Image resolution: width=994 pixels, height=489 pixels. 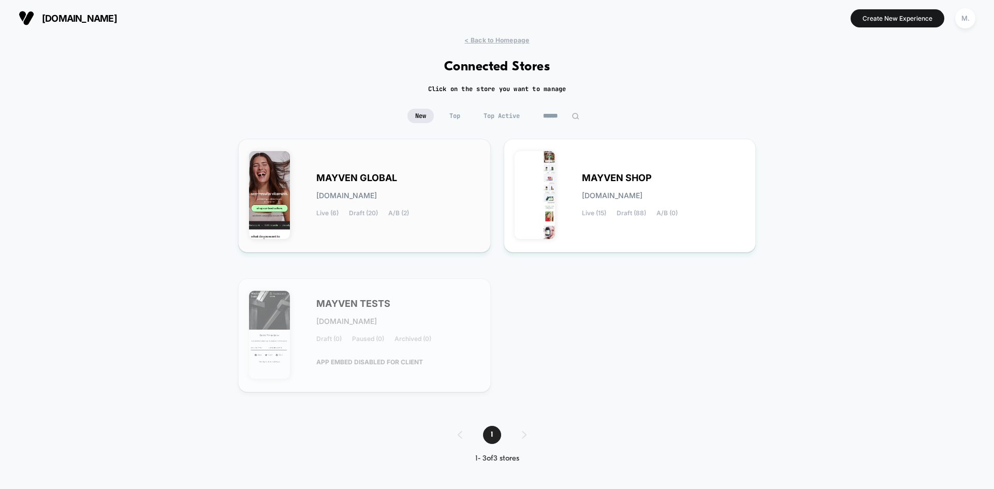 What do you see at coordinates (965, 18) in the screenshot?
I see `div: M.` at bounding box center [965, 18].